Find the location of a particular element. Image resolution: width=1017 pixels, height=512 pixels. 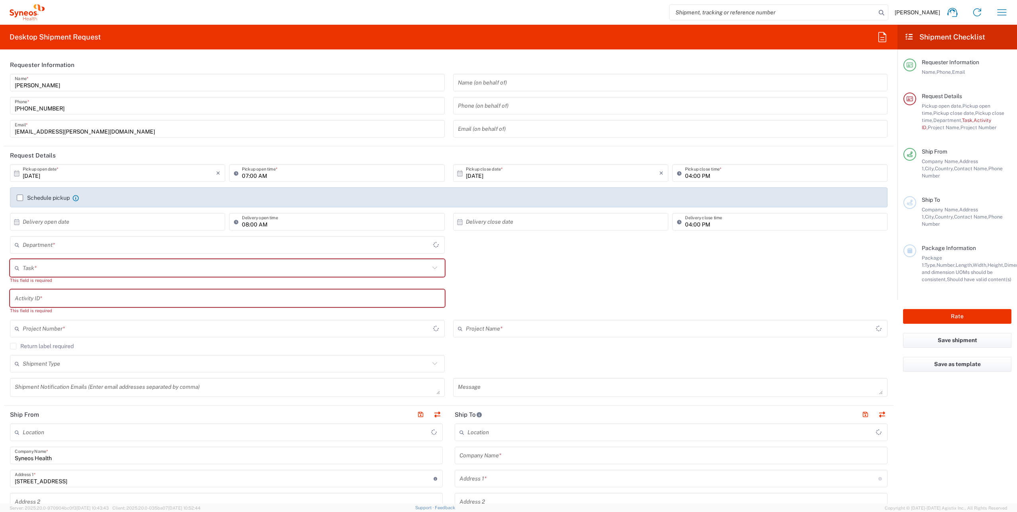

a: Feedback is located at coordinates (445, 507).